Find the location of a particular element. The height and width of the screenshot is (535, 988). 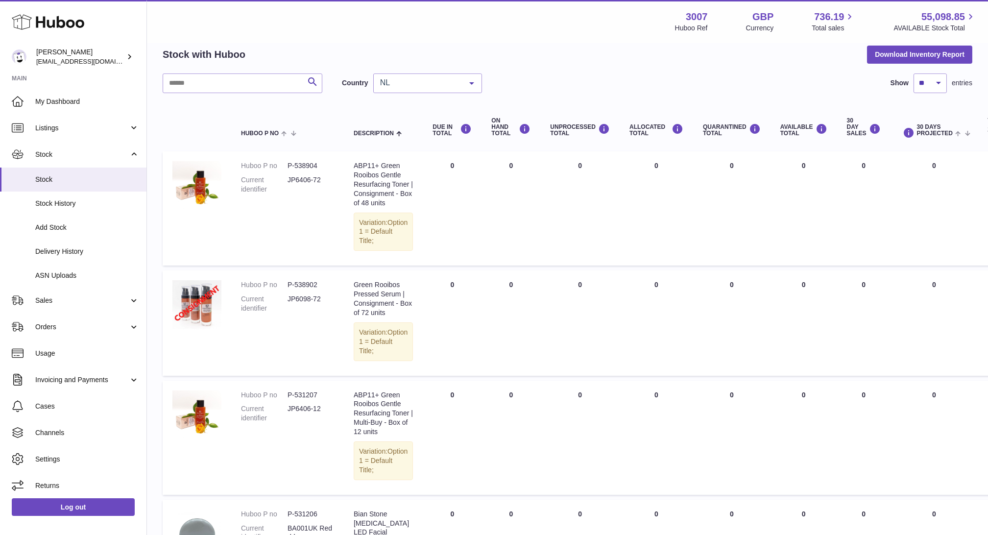

div: ABP11+ Green Rooibos Gentle Resurfacing Toner | Consignment - Box of 48 units is located at coordinates (383, 184).